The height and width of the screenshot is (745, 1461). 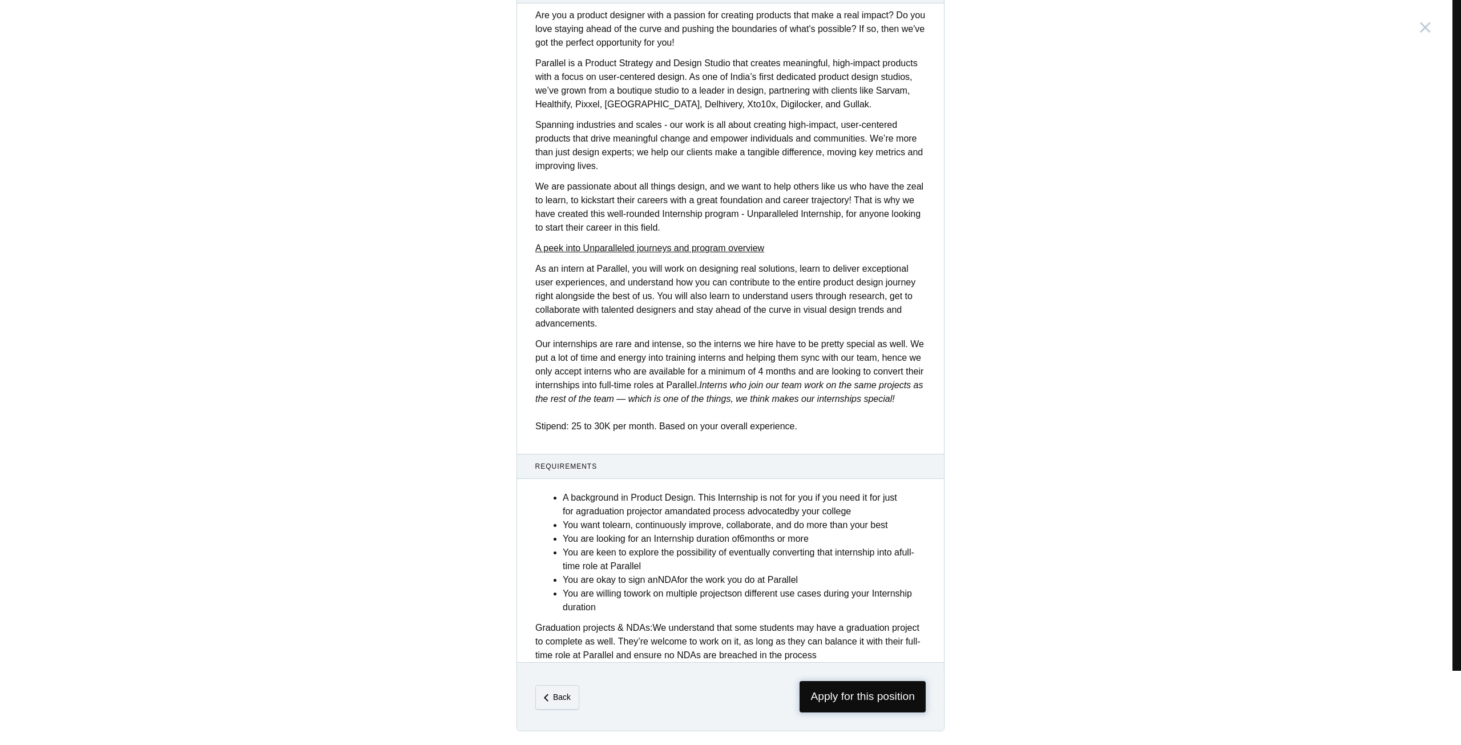 I want to click on p: Our internships are rare and intense, so the interns we hire have to be pretty special as well. W..., so click(x=730, y=385).